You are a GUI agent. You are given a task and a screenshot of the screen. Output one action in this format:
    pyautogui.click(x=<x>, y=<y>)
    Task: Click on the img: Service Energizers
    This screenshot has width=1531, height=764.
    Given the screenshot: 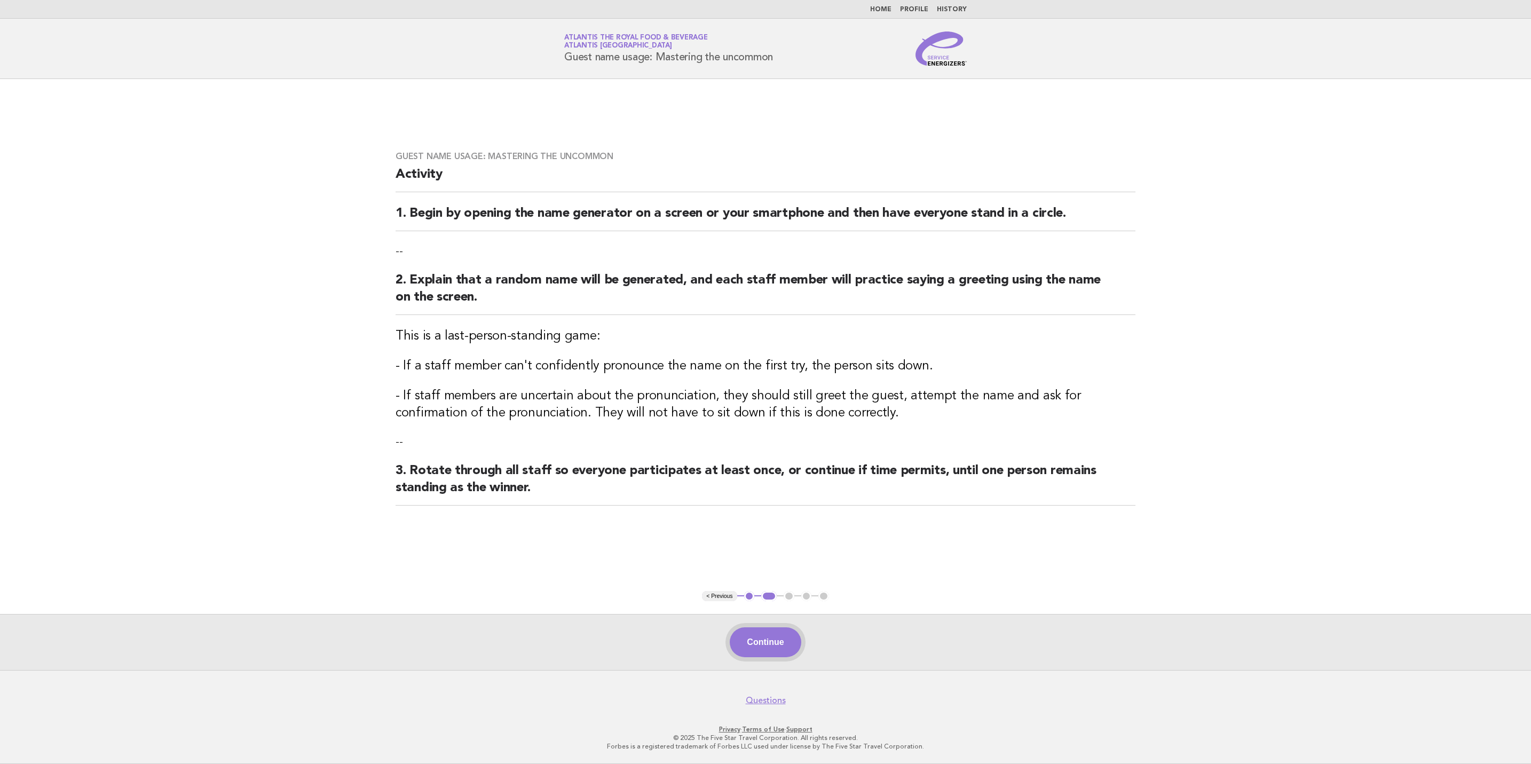 What is the action you would take?
    pyautogui.click(x=941, y=49)
    